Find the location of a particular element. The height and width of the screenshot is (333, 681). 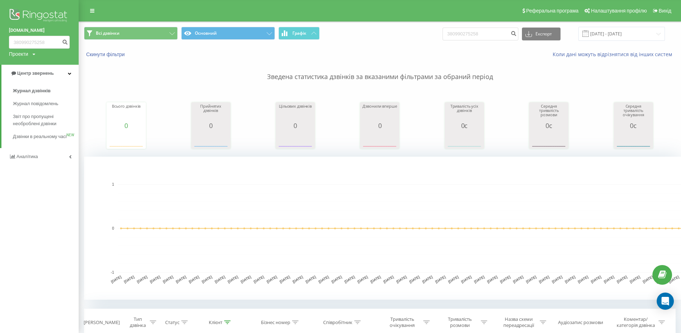

div: Середня тривалість очікування is located at coordinates (634, 113).